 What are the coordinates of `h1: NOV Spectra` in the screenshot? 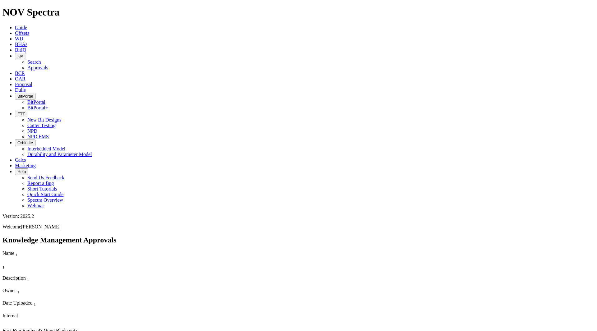 It's located at (299, 12).